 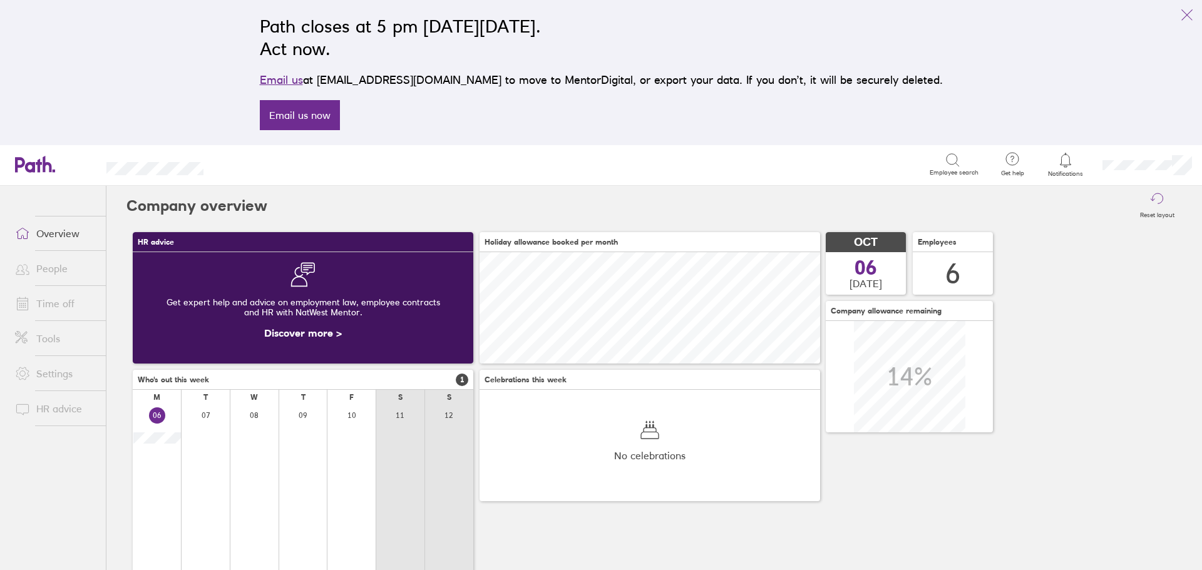 What do you see at coordinates (281, 80) in the screenshot?
I see `a: Email us` at bounding box center [281, 80].